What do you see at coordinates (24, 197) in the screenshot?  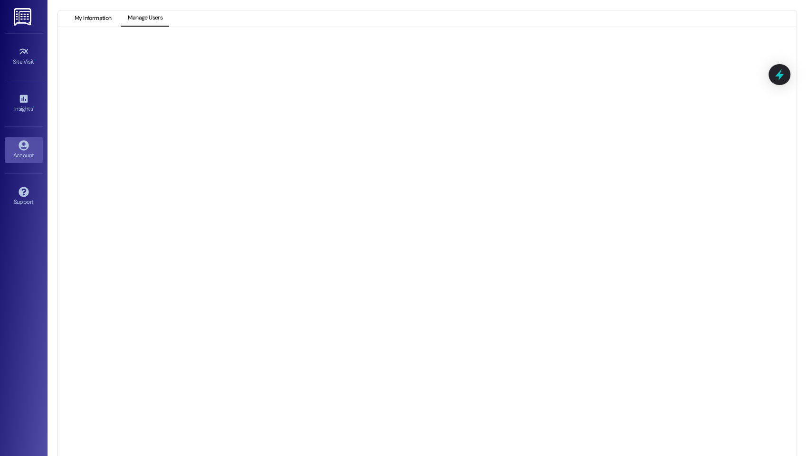 I see `a: Support` at bounding box center [24, 197].